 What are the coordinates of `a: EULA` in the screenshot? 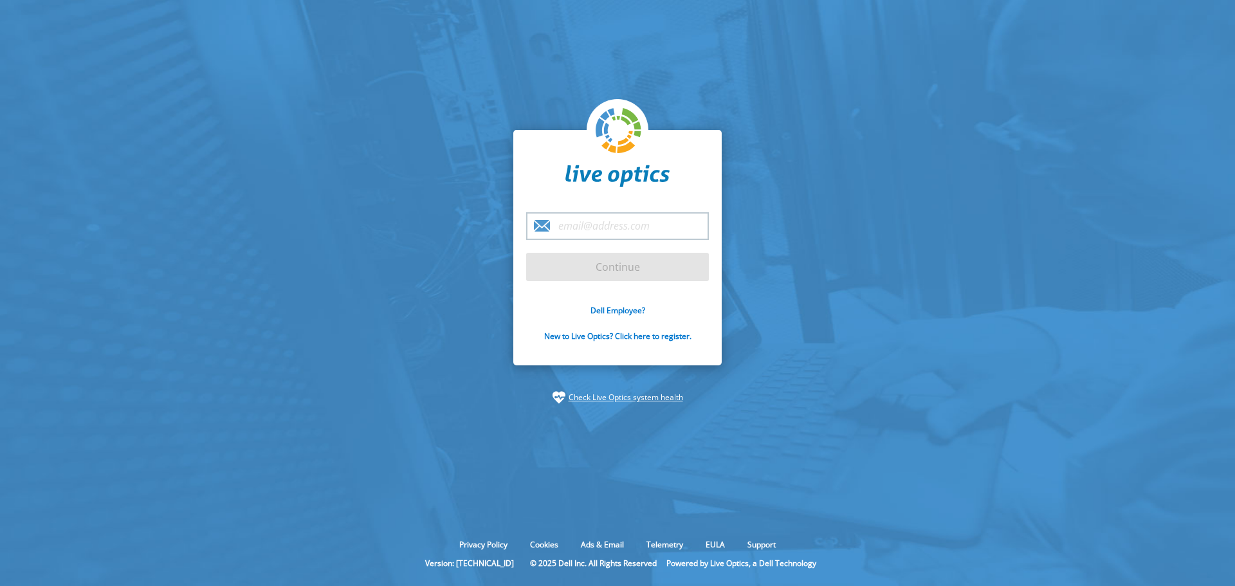 It's located at (715, 544).